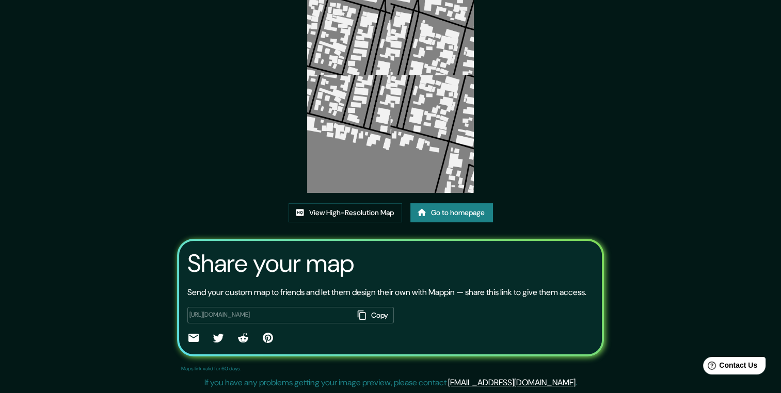 This screenshot has height=393, width=781. Describe the element at coordinates (211, 368) in the screenshot. I see `p: Maps link valid for 60 days.` at that location.